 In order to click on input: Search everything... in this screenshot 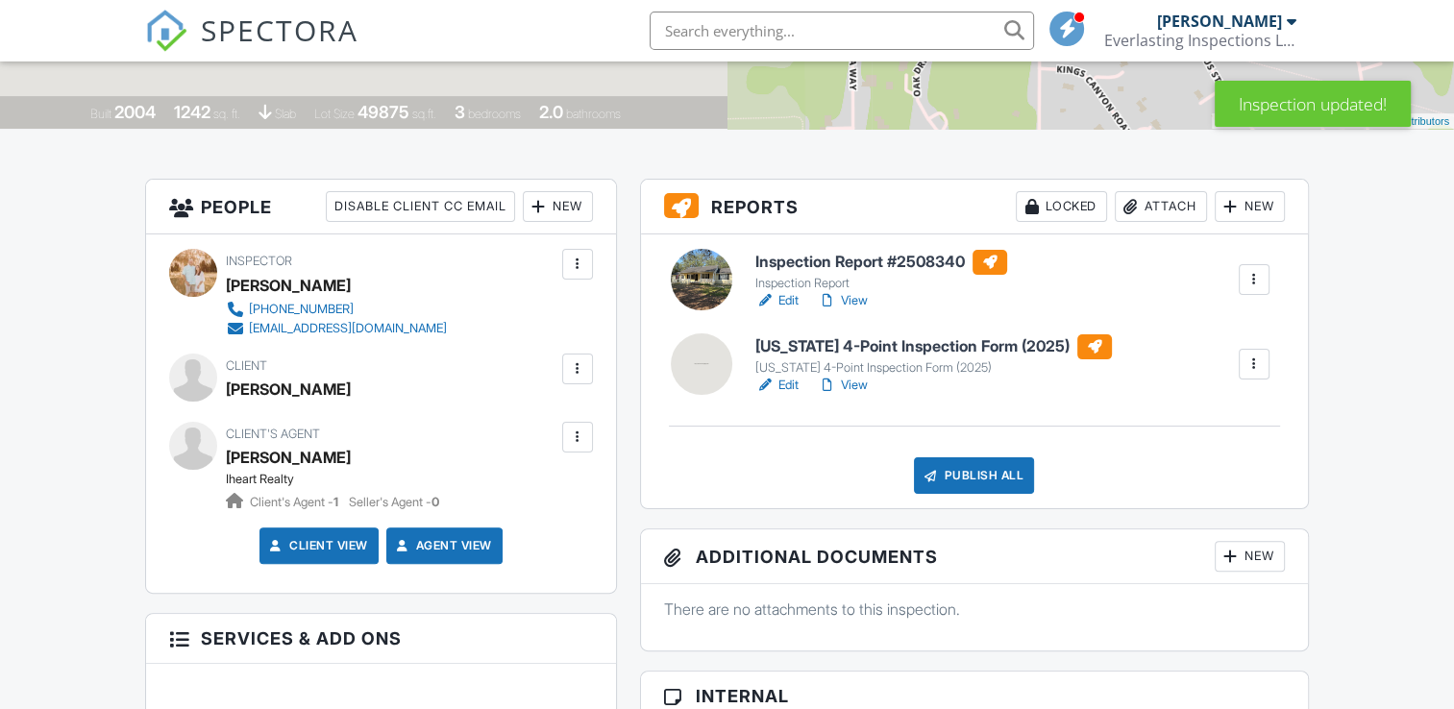, I will do `click(842, 31)`.